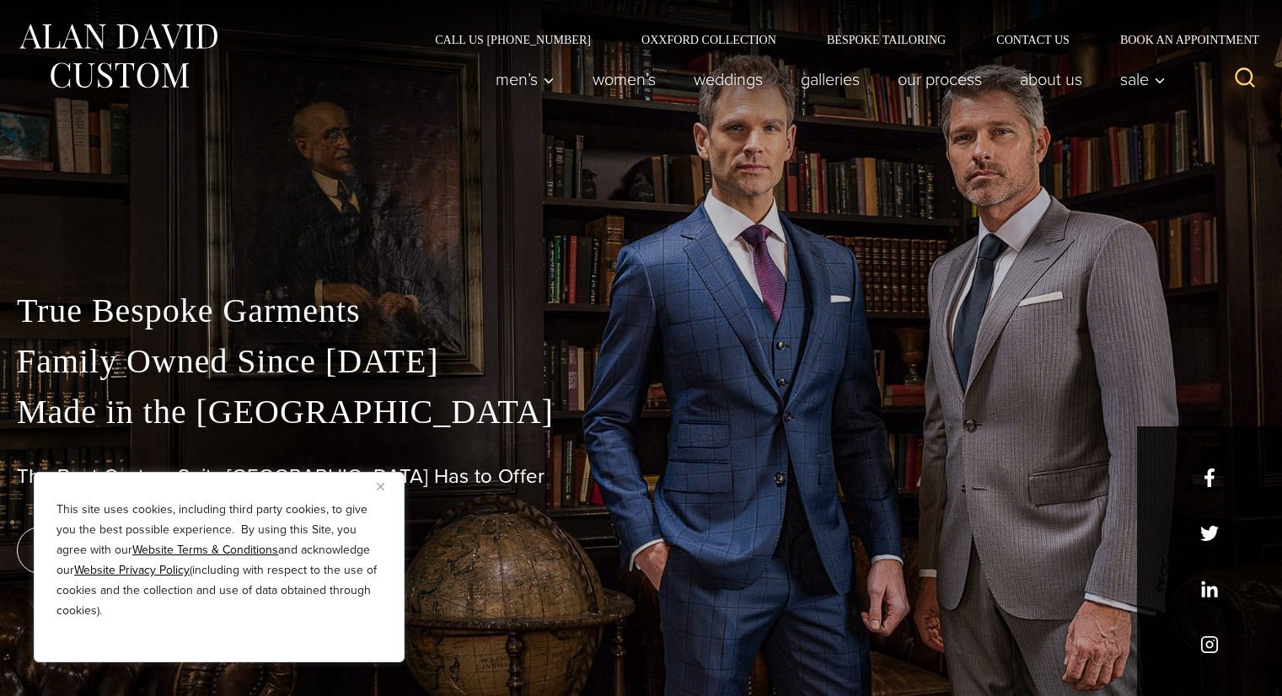 The width and height of the screenshot is (1282, 696). Describe the element at coordinates (1051, 79) in the screenshot. I see `a: About Us` at that location.